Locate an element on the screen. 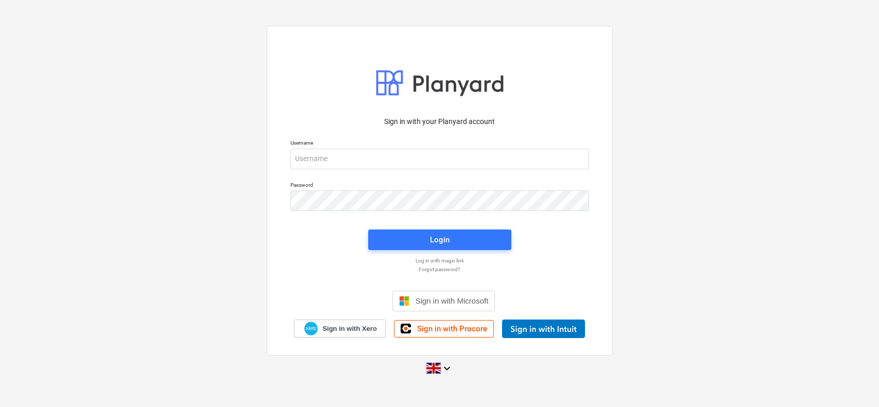 This screenshot has height=407, width=879. img: Xero logo is located at coordinates (311, 328).